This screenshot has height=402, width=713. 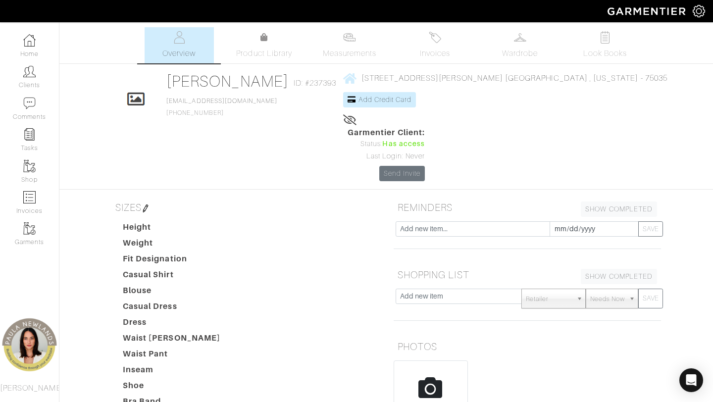 I want to click on dt: Inseam, so click(x=172, y=372).